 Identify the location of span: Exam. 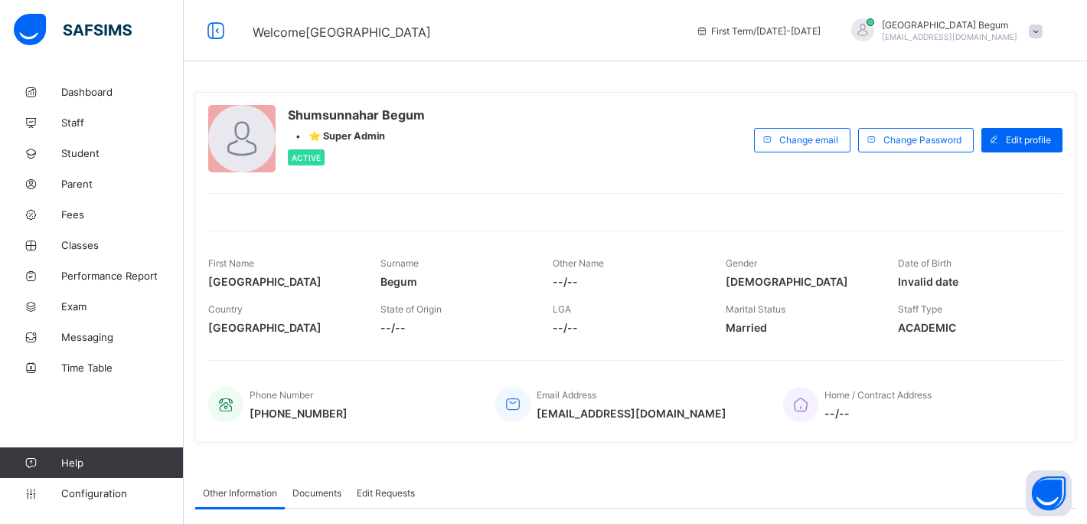
(123, 306).